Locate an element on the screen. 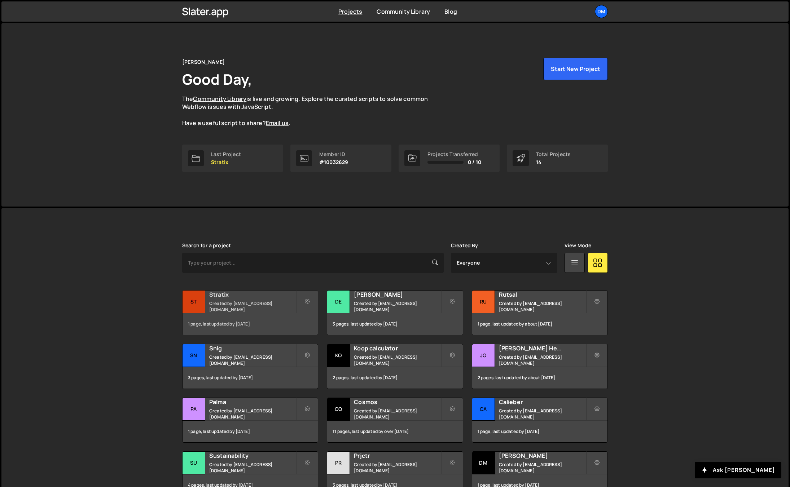 The image size is (790, 487). p: The is live and growing. Explore the curated scripts to solve common Webflow issues with JavaScri... is located at coordinates (312, 111).